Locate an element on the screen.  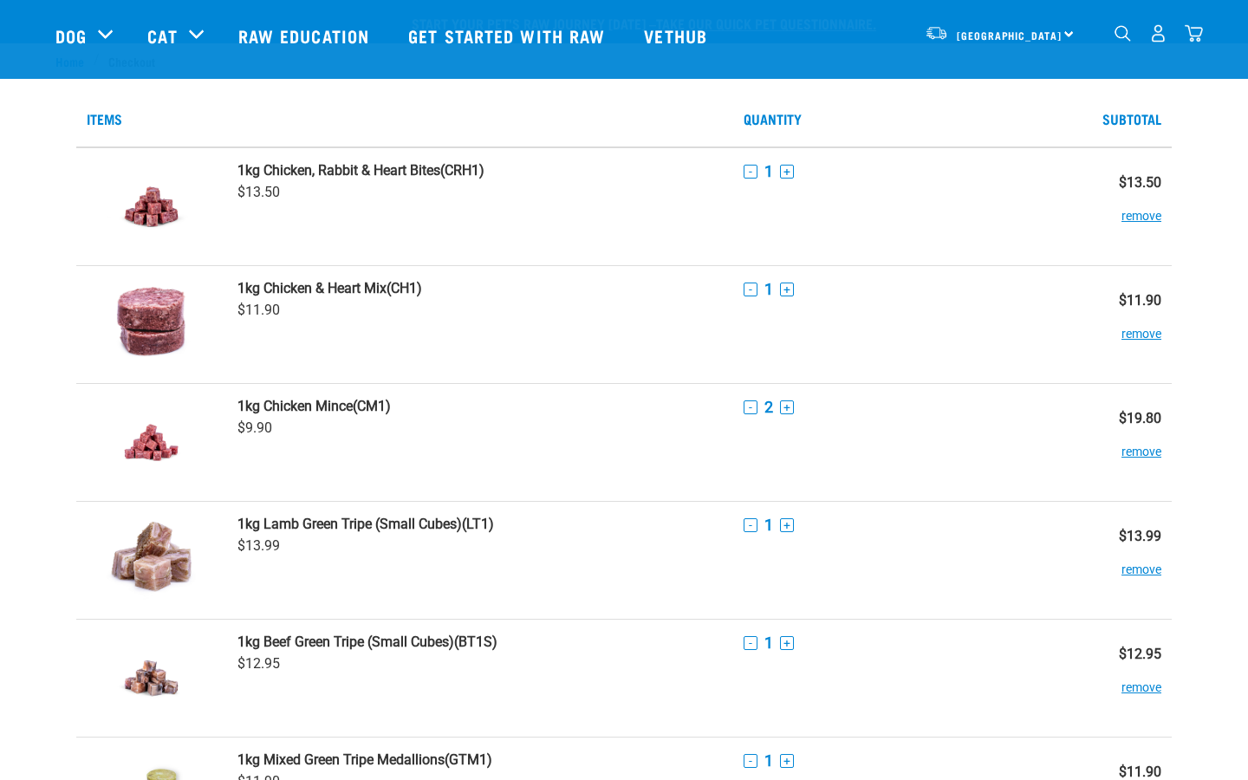
span: $12.95 is located at coordinates (258, 663).